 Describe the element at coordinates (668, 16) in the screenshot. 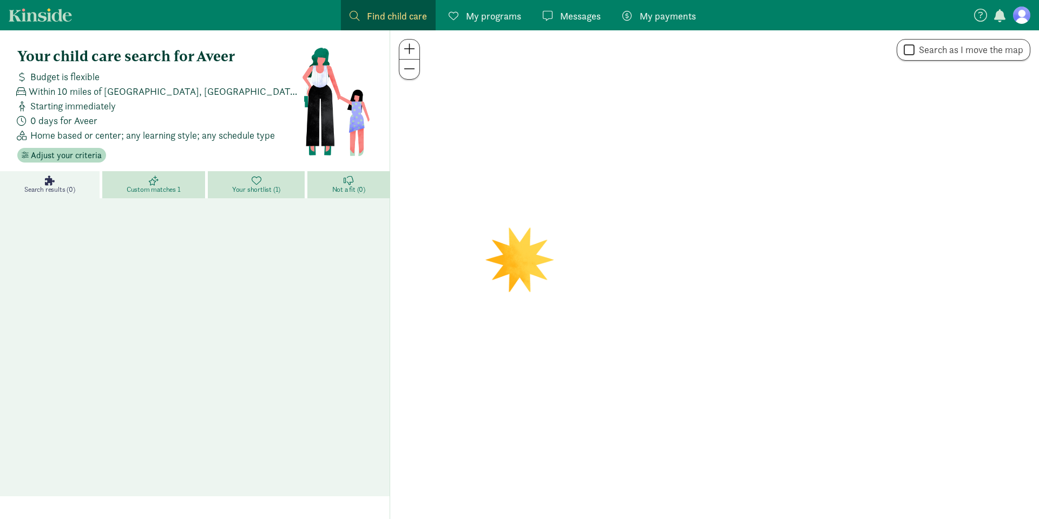

I see `span: My payments` at that location.